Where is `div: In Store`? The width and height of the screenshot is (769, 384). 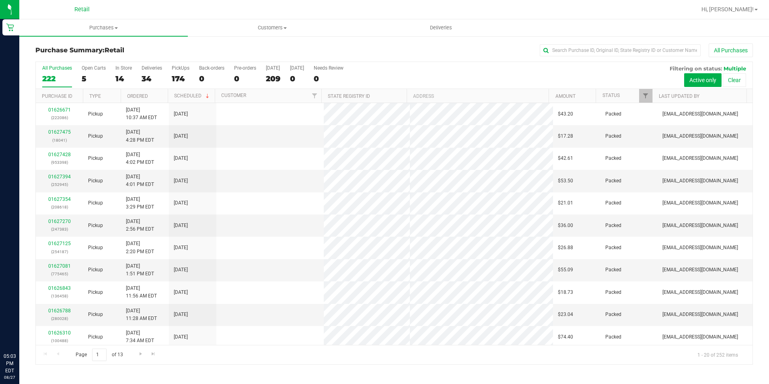 div: In Store is located at coordinates (123, 68).